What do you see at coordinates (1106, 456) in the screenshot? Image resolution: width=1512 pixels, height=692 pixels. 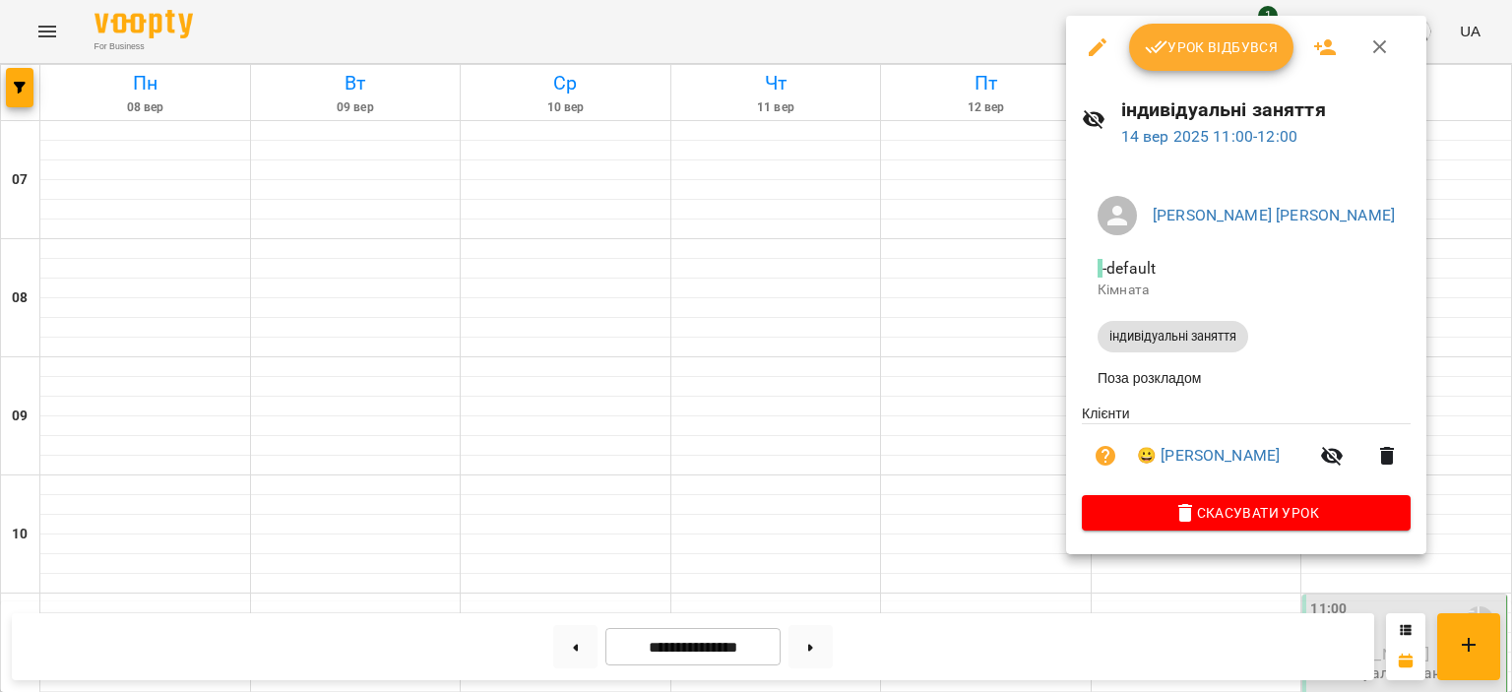 I see `button: Візит ще не сплачено. Додати оплату?` at bounding box center [1106, 456].